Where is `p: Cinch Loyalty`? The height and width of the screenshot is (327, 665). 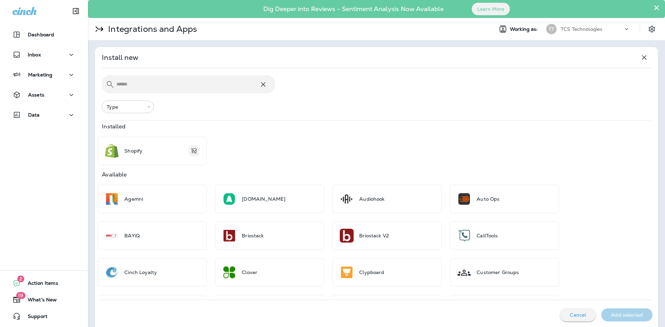
p: Cinch Loyalty is located at coordinates (141, 273).